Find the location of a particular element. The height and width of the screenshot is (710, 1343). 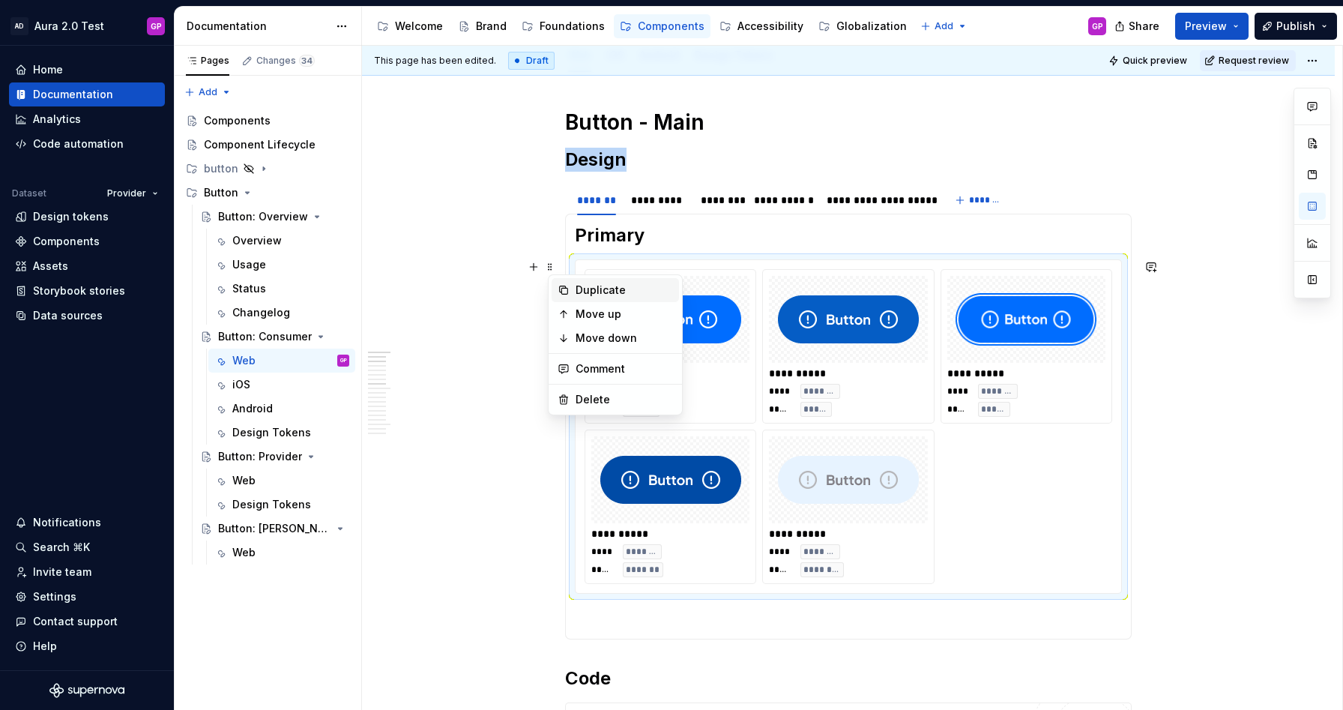

div: Overview is located at coordinates (257, 241).